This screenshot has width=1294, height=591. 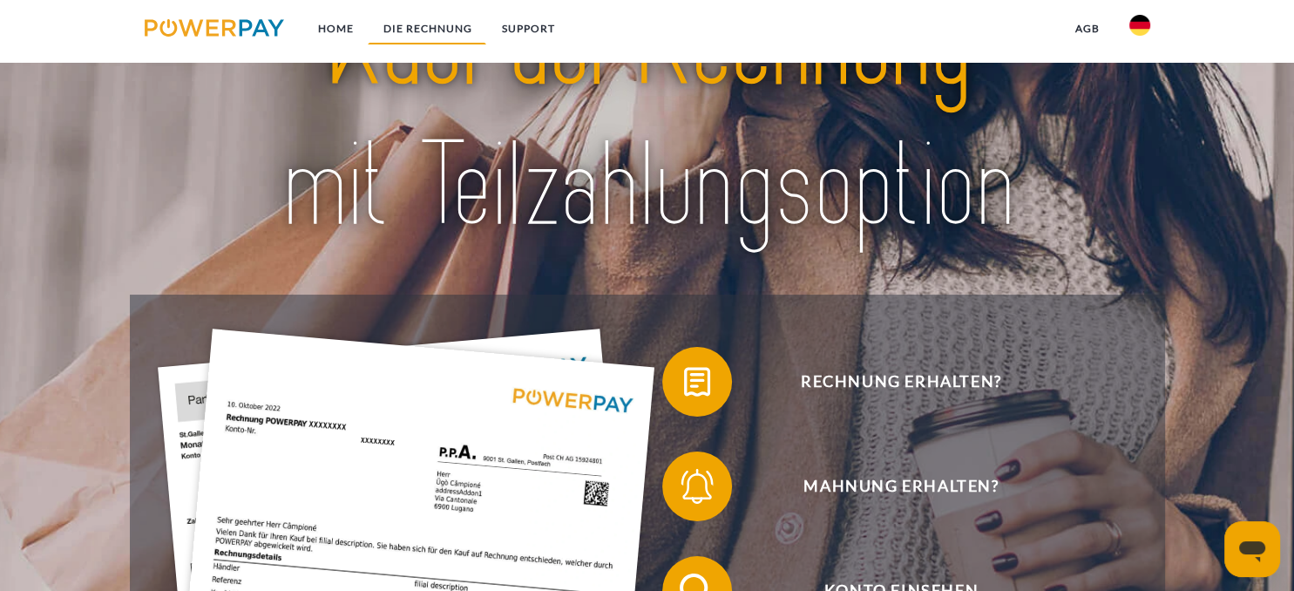 What do you see at coordinates (1140, 25) in the screenshot?
I see `img: de` at bounding box center [1140, 25].